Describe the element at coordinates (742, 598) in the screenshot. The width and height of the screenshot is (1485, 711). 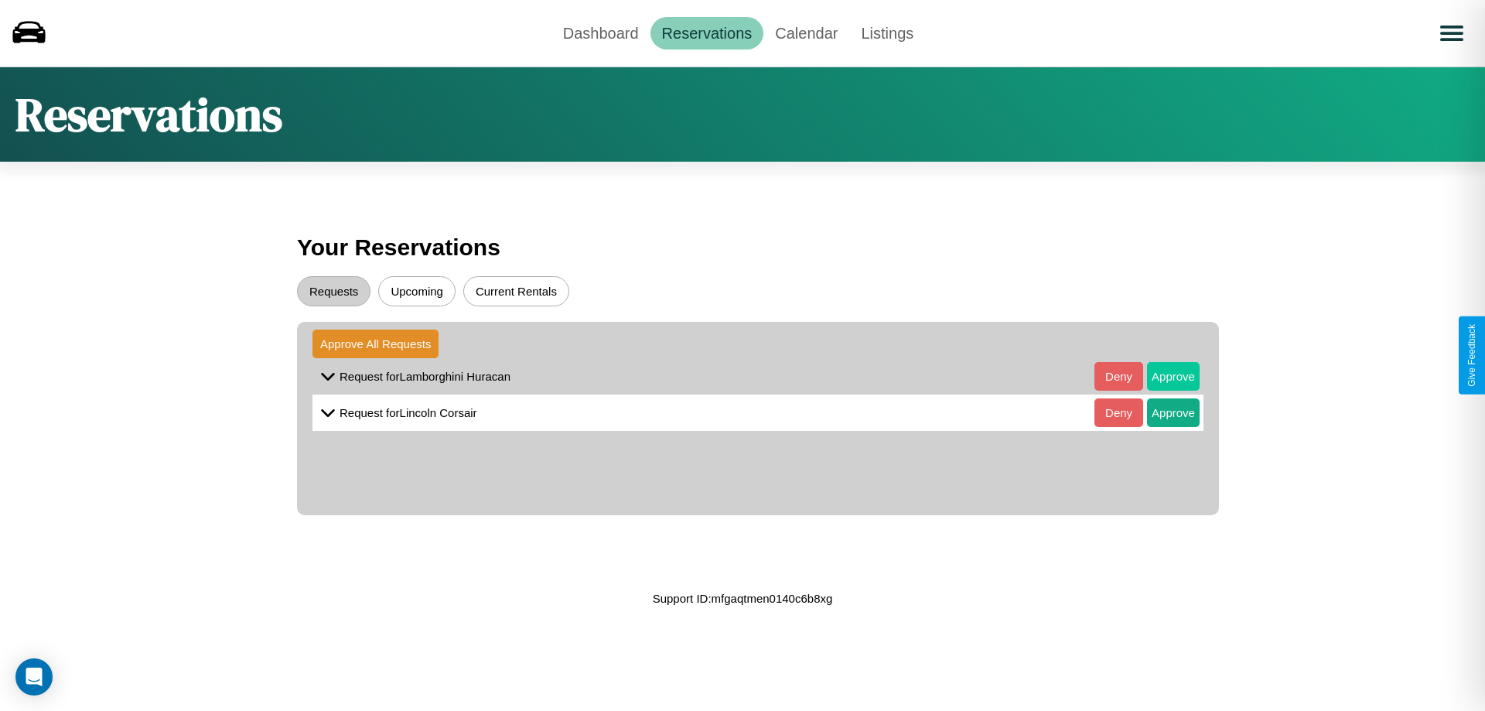
I see `p: Support ID: mfgaqtmen0140c6b8xg` at that location.